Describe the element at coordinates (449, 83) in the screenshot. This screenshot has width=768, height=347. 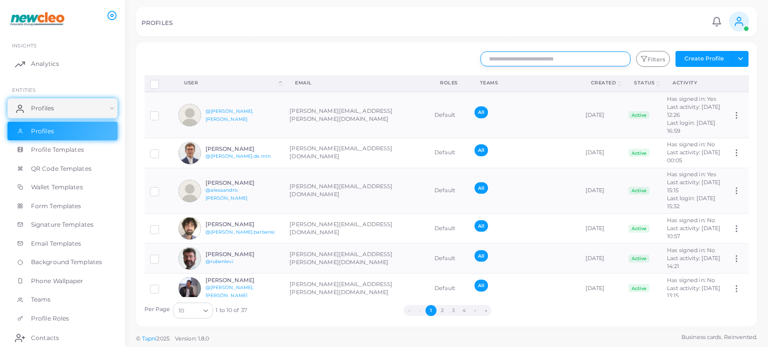
I see `div: Roles` at that location.